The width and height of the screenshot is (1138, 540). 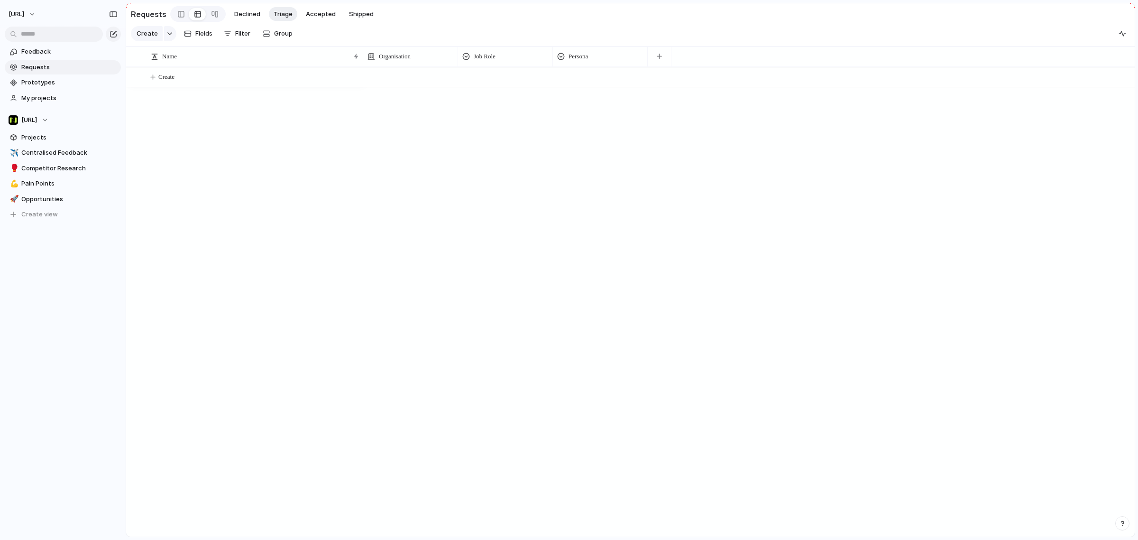 I want to click on a: Feedback, so click(x=63, y=52).